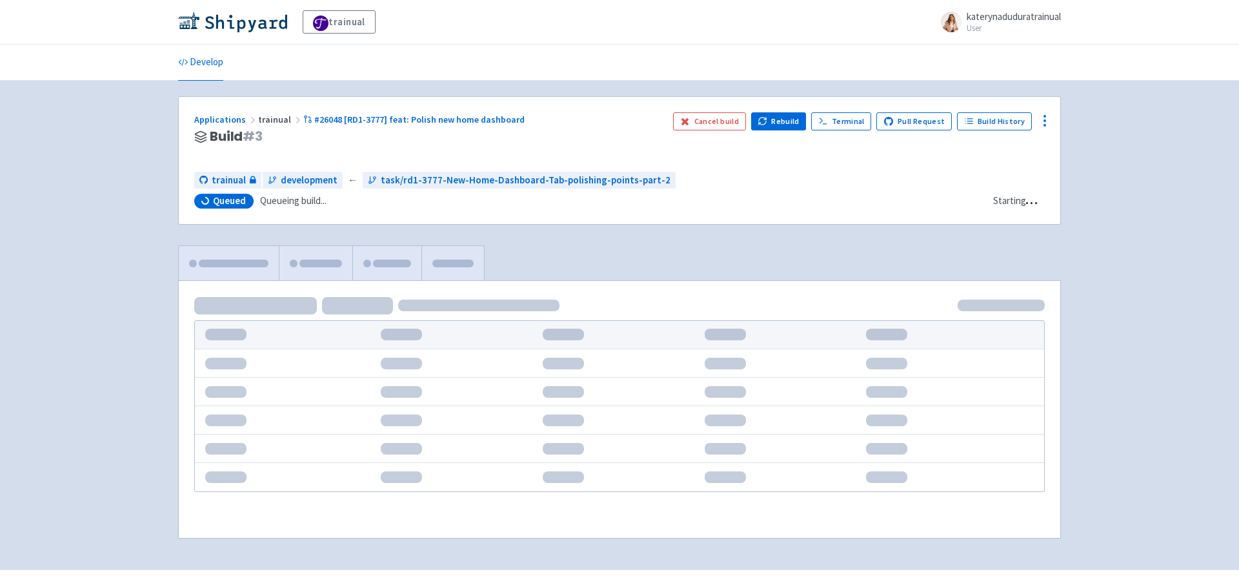  I want to click on a: Applications, so click(226, 119).